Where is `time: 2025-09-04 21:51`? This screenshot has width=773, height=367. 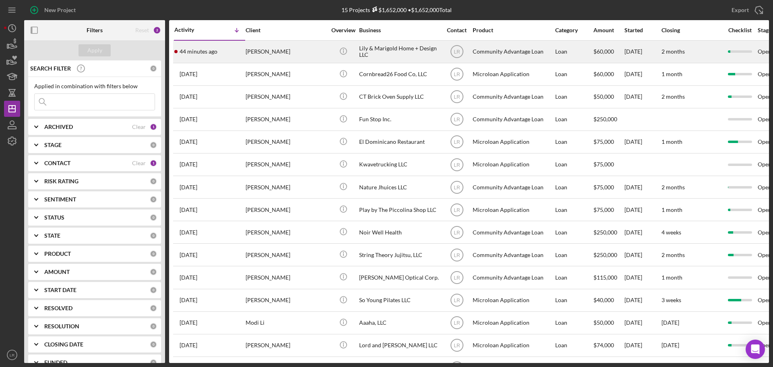
time: 2025-09-04 21:51 is located at coordinates (188, 119).